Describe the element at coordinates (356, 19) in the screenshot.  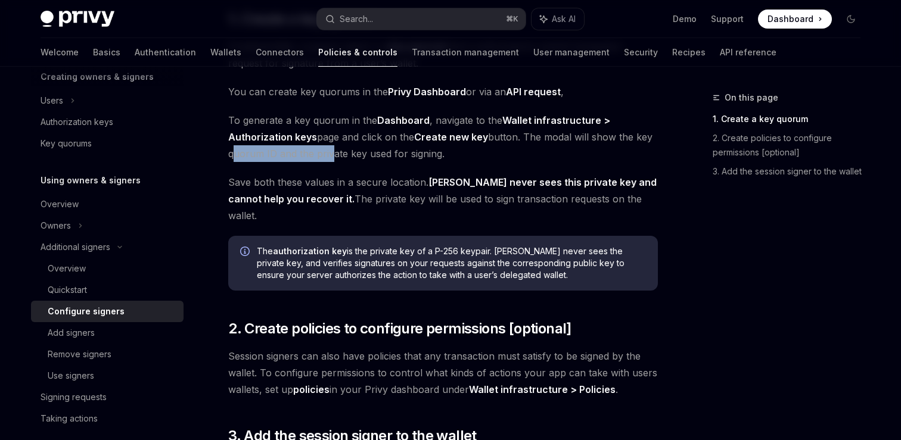
I see `div: Search...` at that location.